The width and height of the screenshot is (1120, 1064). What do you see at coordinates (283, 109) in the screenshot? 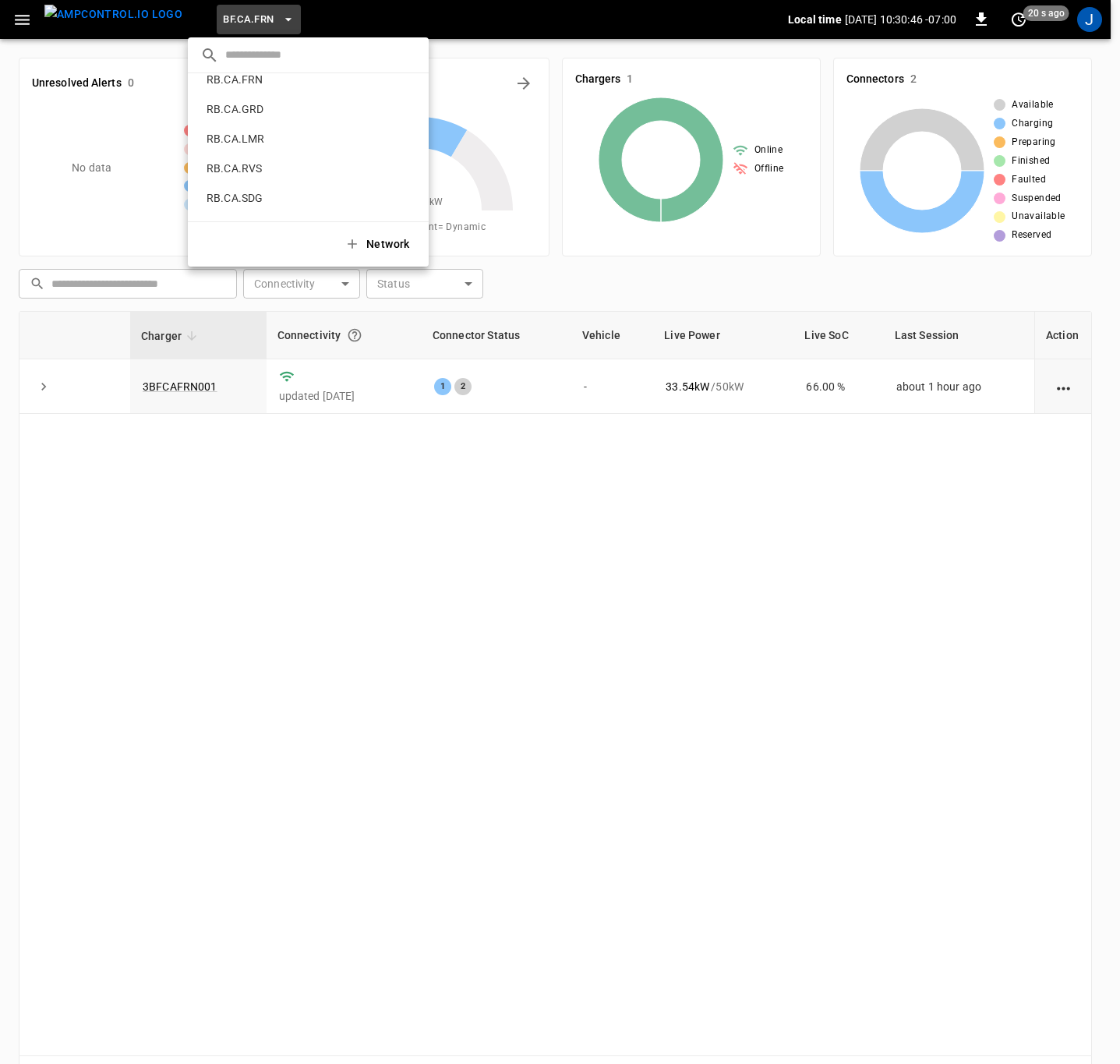
I see `p: RB.CA.GRD` at bounding box center [283, 109].